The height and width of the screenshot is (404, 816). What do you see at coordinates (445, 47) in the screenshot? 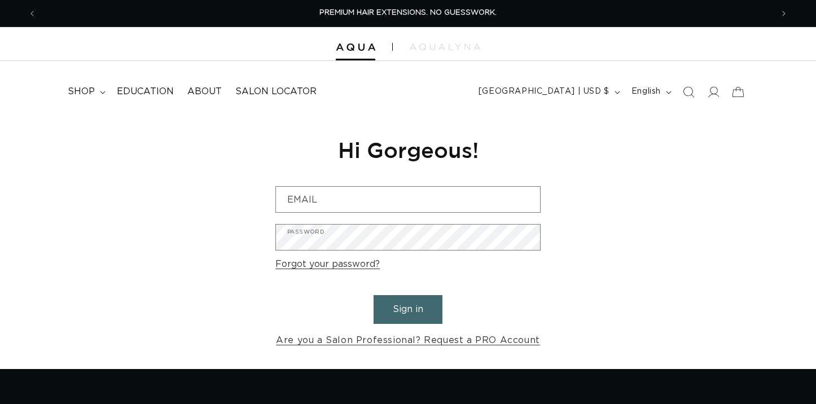
I see `img: aqualyna.com` at bounding box center [445, 47].